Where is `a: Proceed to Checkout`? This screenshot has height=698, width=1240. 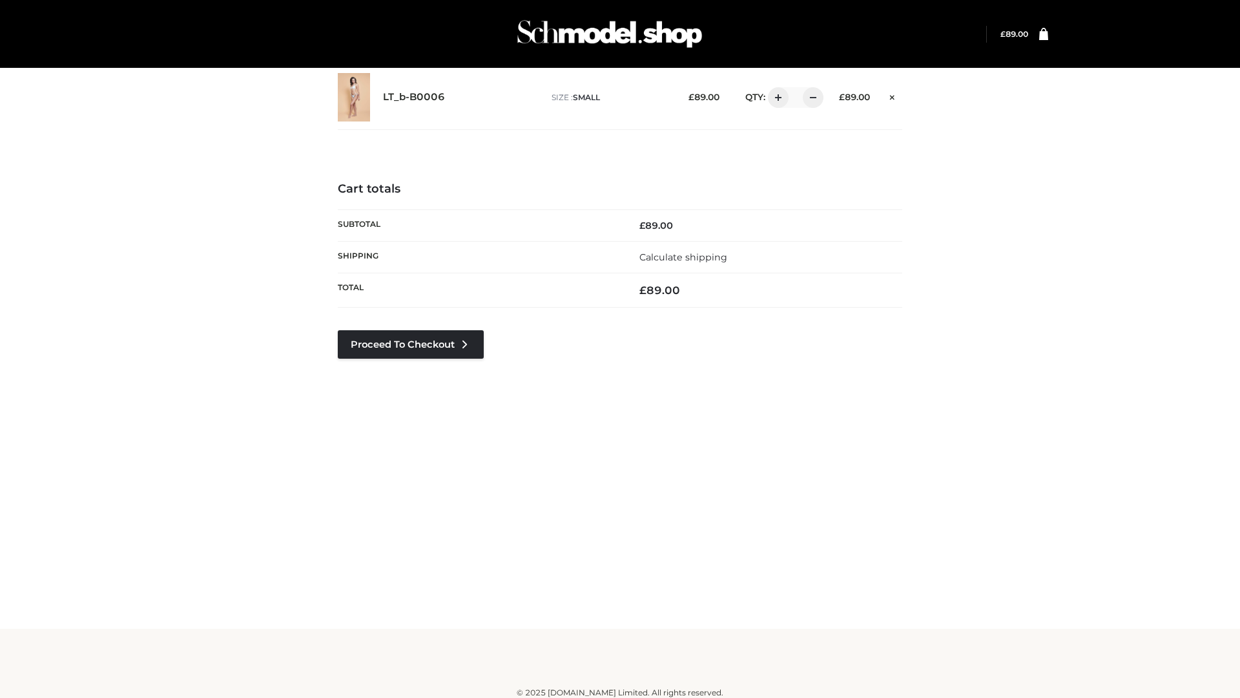 a: Proceed to Checkout is located at coordinates (411, 344).